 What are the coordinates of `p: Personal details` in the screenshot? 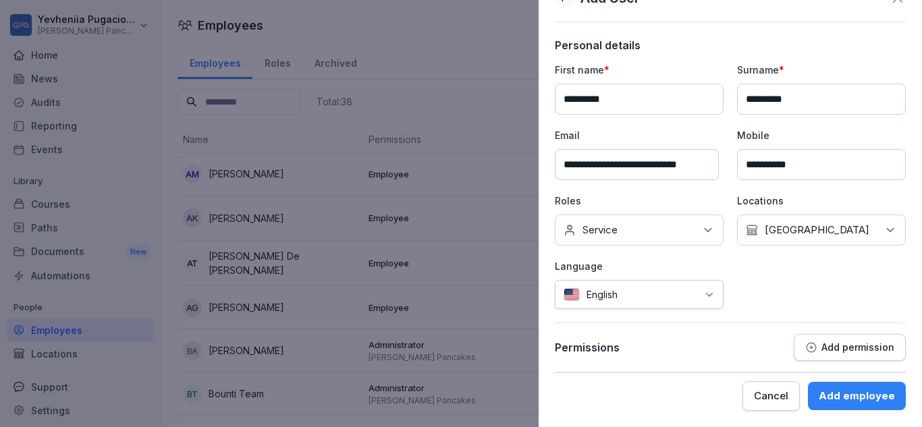 It's located at (730, 45).